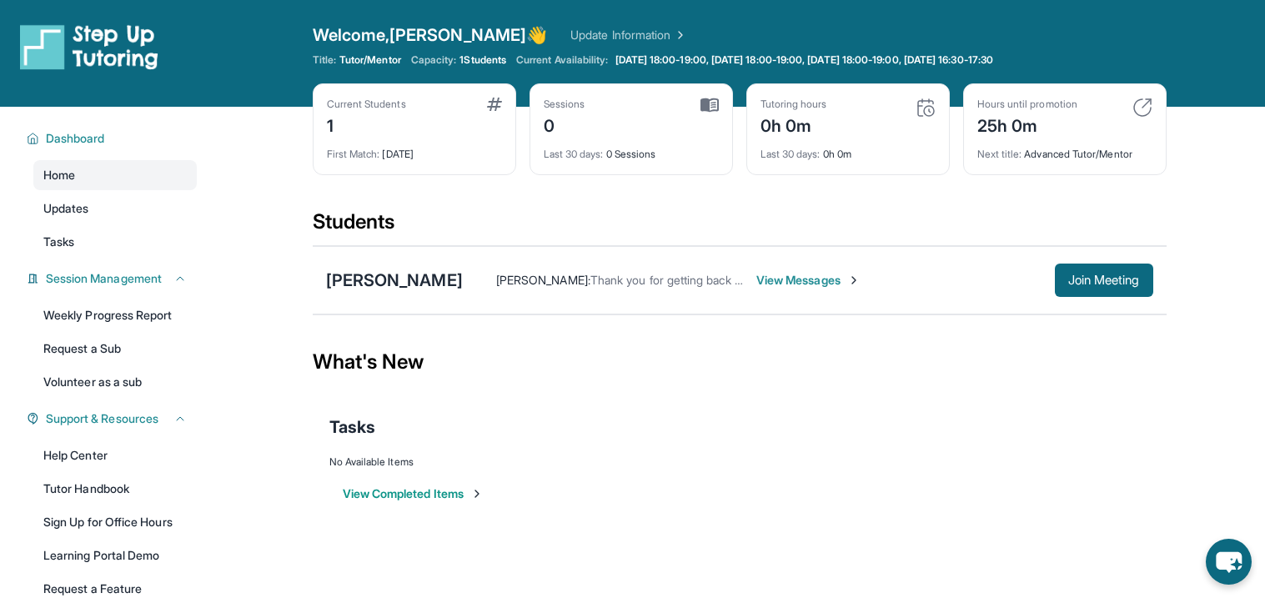 The width and height of the screenshot is (1265, 598). Describe the element at coordinates (1229, 561) in the screenshot. I see `button: chat-button` at that location.